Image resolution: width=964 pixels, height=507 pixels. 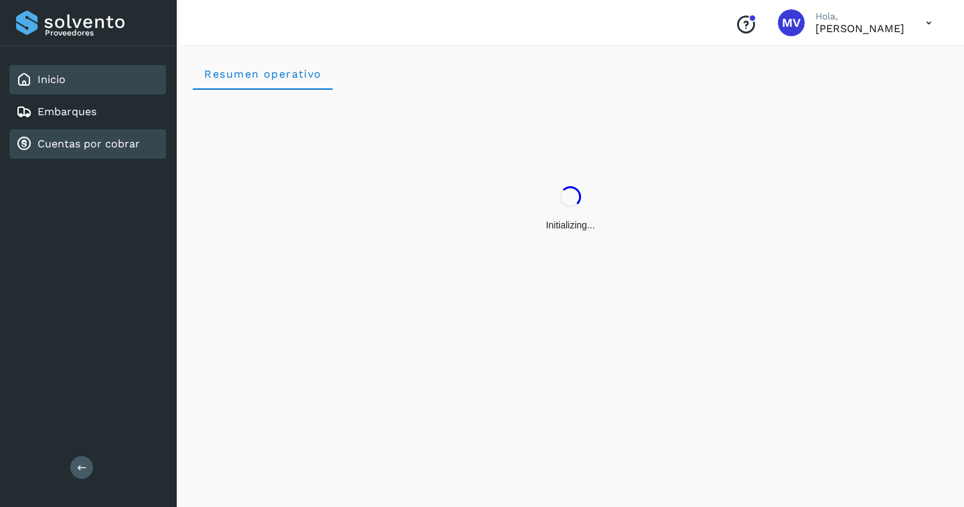 I want to click on div: Embarques, so click(x=88, y=112).